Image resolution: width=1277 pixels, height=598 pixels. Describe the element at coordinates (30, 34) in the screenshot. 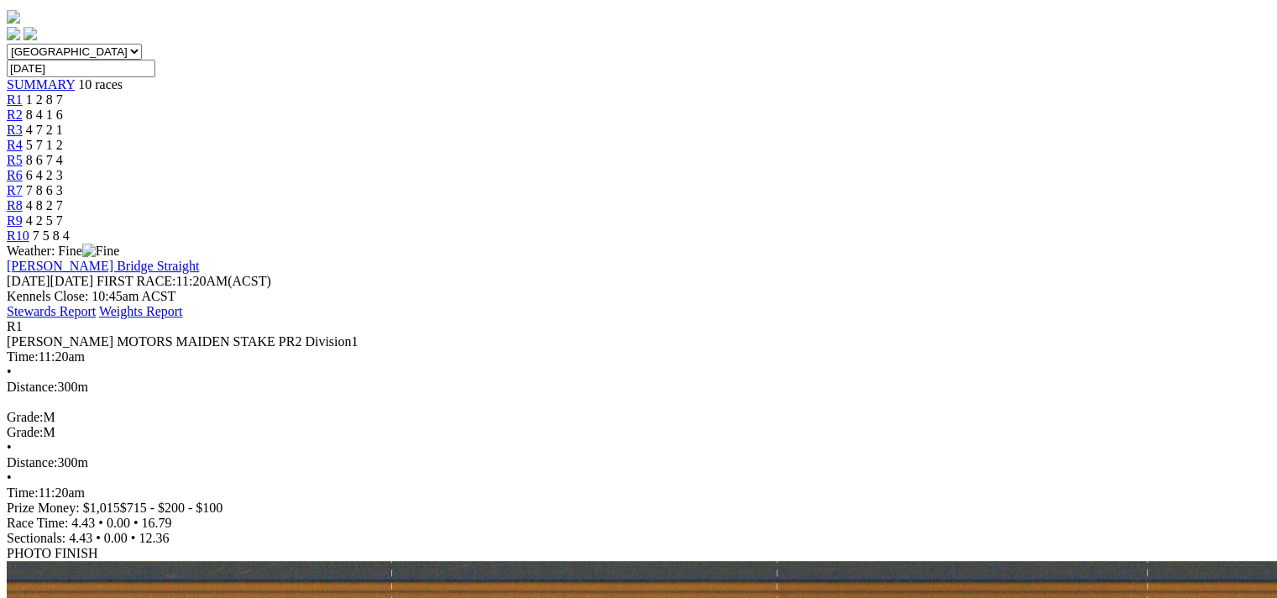

I see `img: twitter.svg` at that location.